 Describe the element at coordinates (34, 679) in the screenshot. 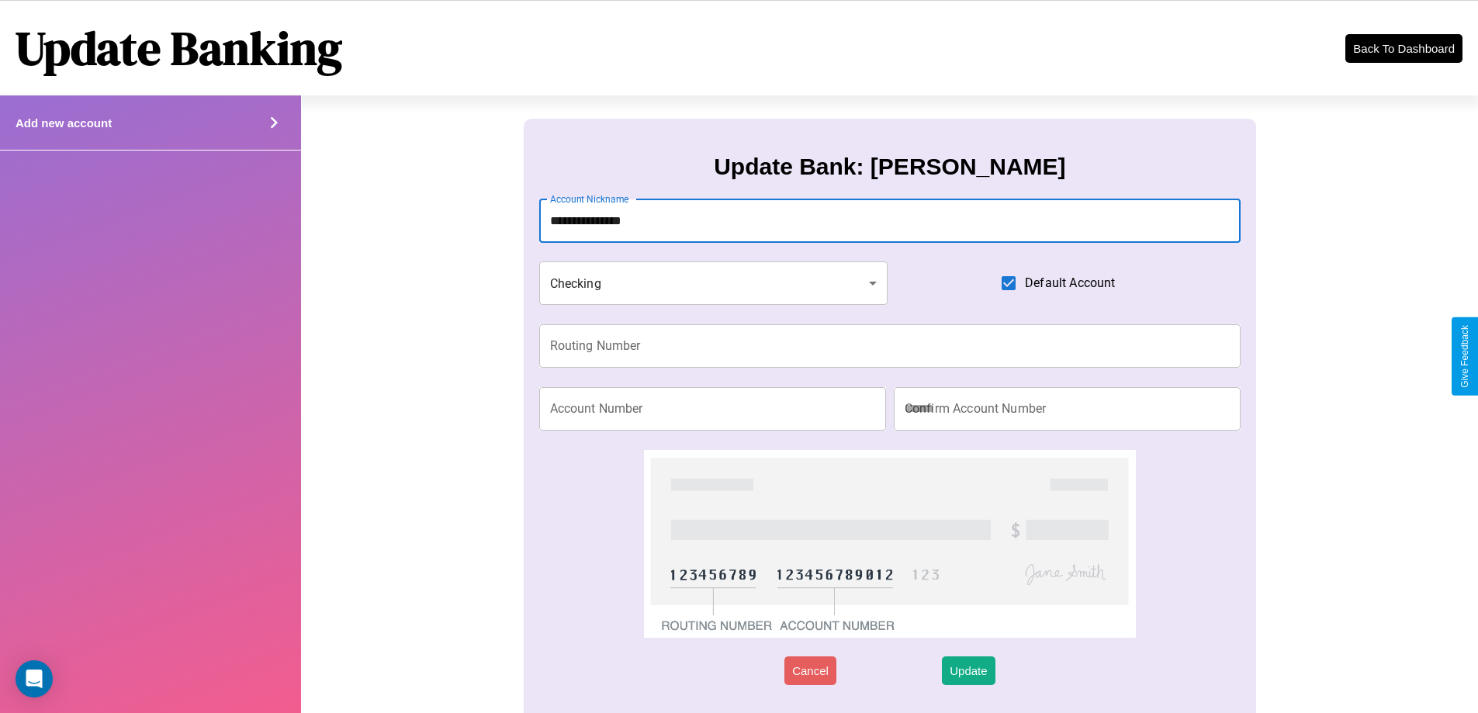

I see `div: Open Intercom Messenger` at that location.